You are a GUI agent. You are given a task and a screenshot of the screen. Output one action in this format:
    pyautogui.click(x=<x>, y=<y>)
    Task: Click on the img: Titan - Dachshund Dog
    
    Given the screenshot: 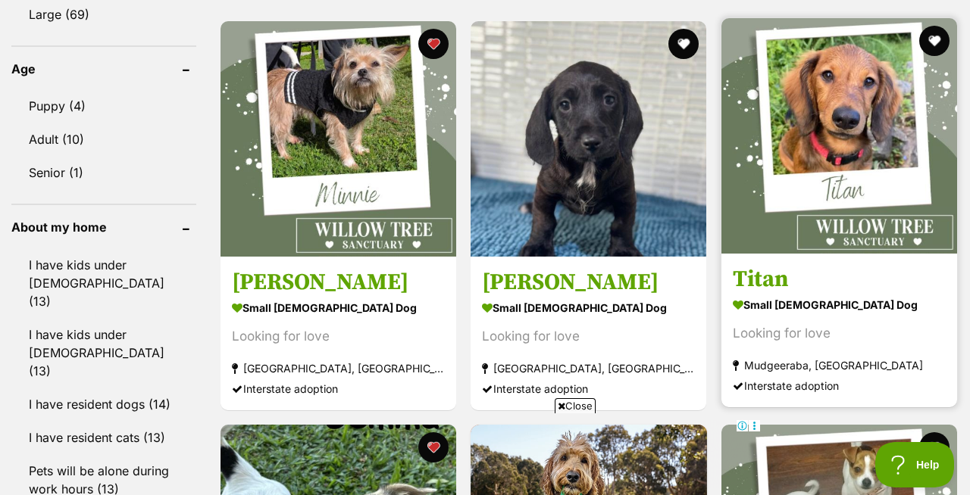 What is the action you would take?
    pyautogui.click(x=838, y=136)
    